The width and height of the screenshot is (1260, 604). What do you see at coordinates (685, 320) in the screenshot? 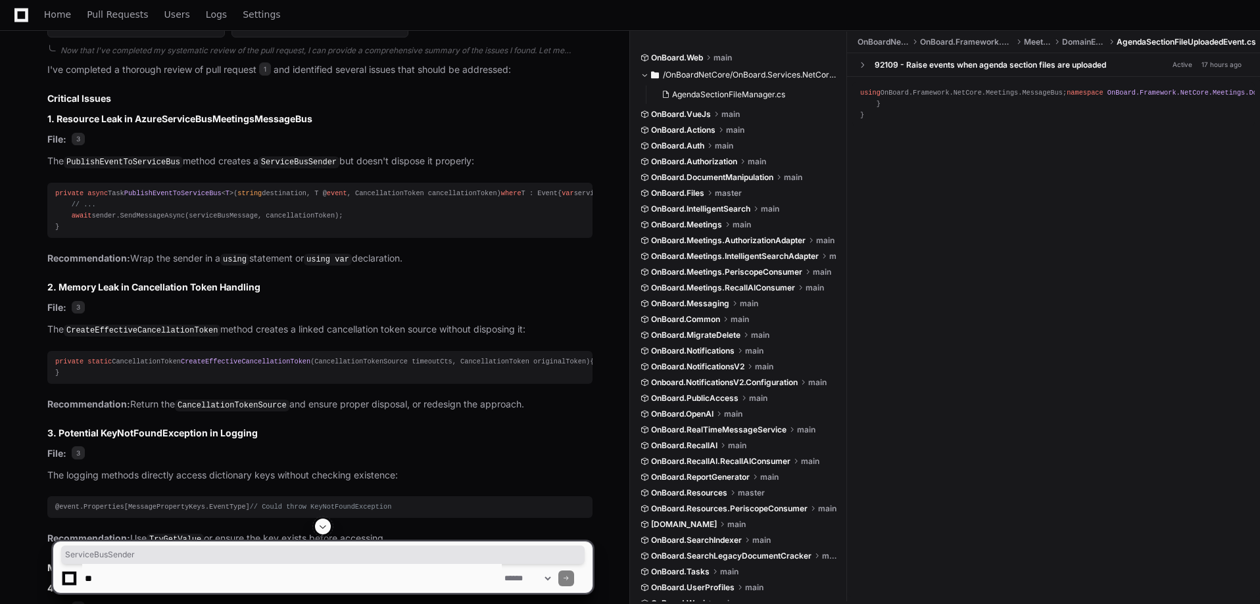
I see `span: OnBoard.Common` at bounding box center [685, 320].